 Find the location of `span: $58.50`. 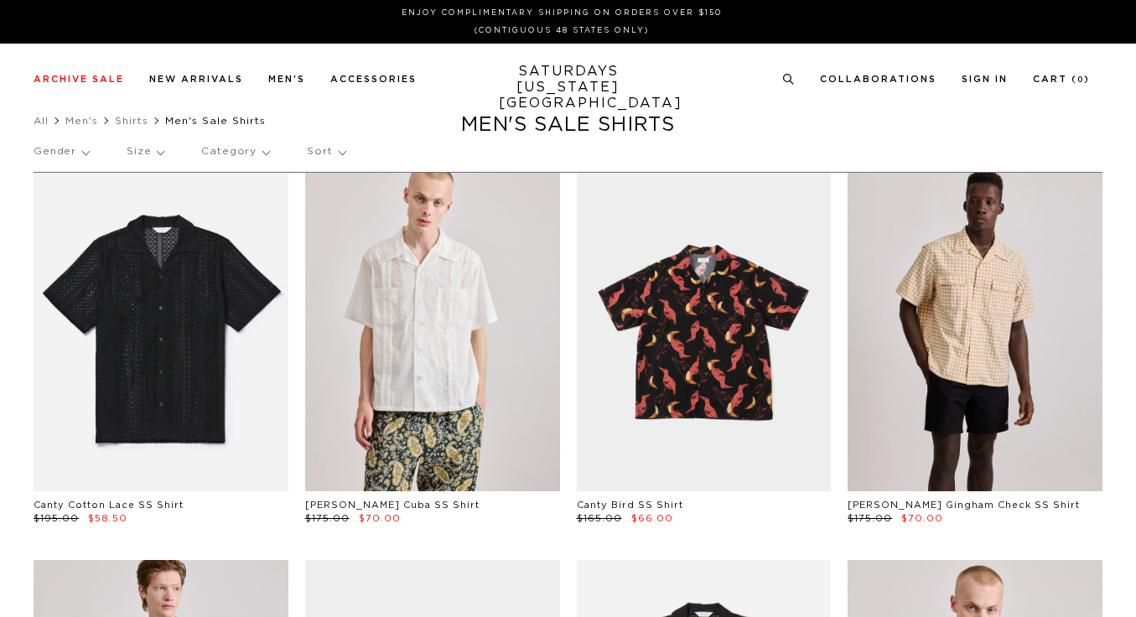

span: $58.50 is located at coordinates (107, 518).